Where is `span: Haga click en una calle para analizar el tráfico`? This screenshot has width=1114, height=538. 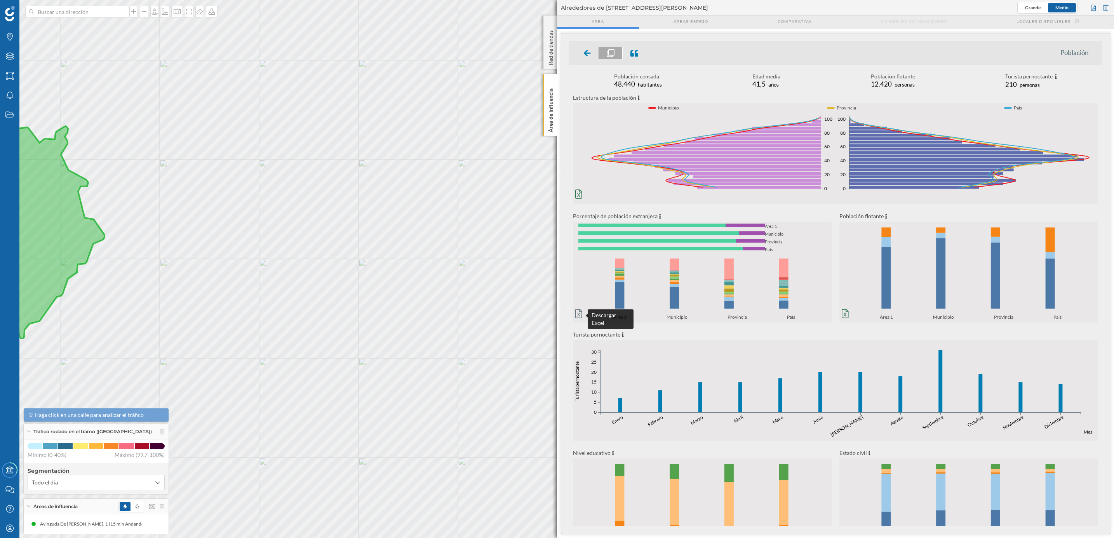 span: Haga click en una calle para analizar el tráfico is located at coordinates (89, 415).